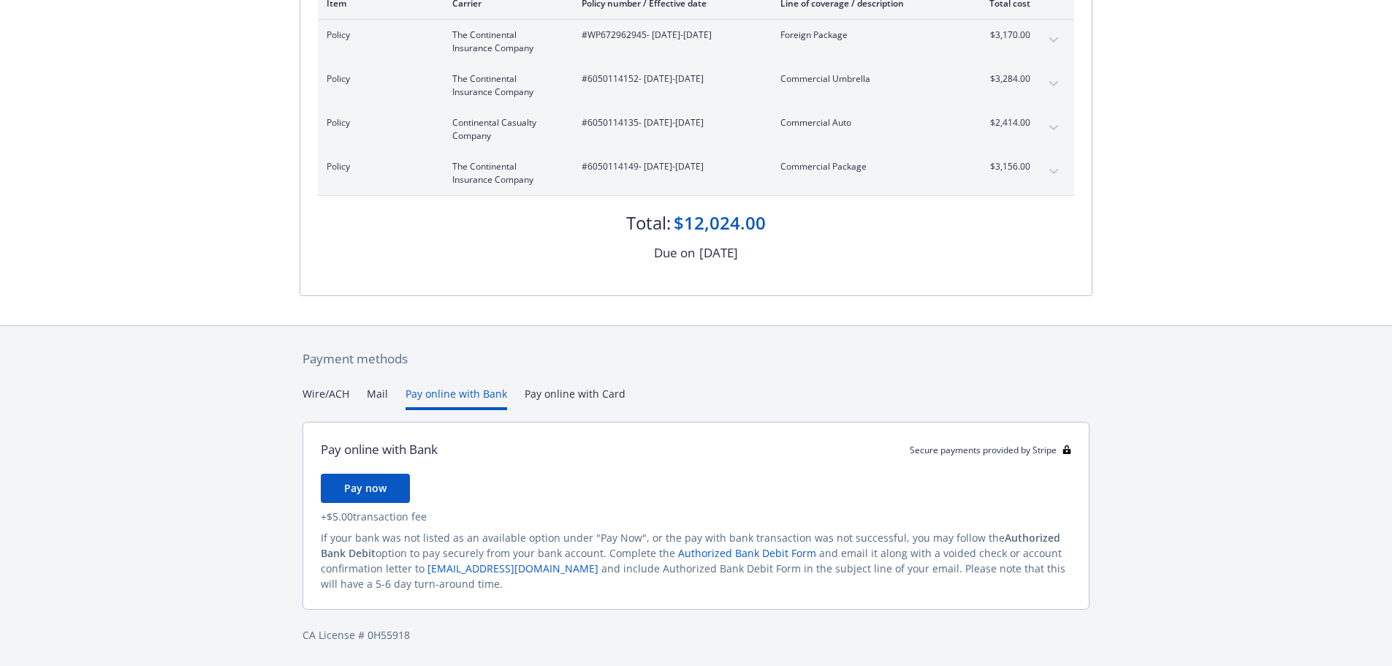  I want to click on span: Commercial Auto, so click(866, 123).